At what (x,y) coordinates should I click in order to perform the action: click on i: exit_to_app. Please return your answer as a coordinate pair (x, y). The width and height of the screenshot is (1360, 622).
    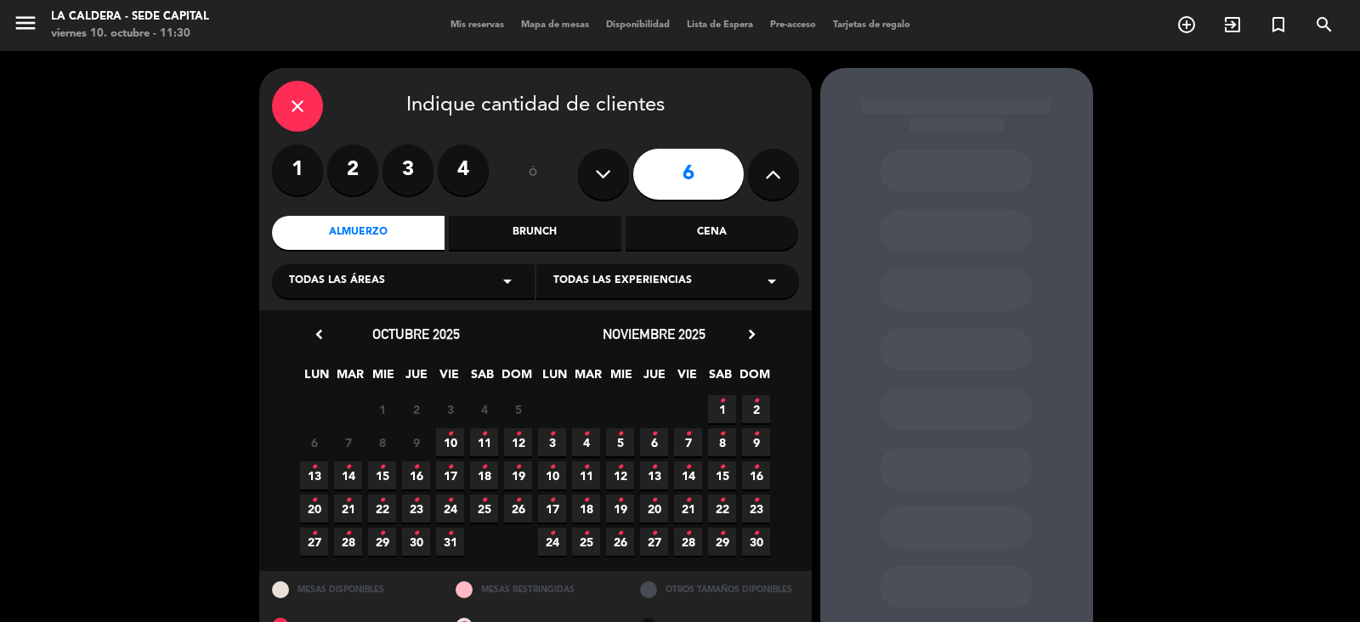
    Looking at the image, I should click on (1233, 25).